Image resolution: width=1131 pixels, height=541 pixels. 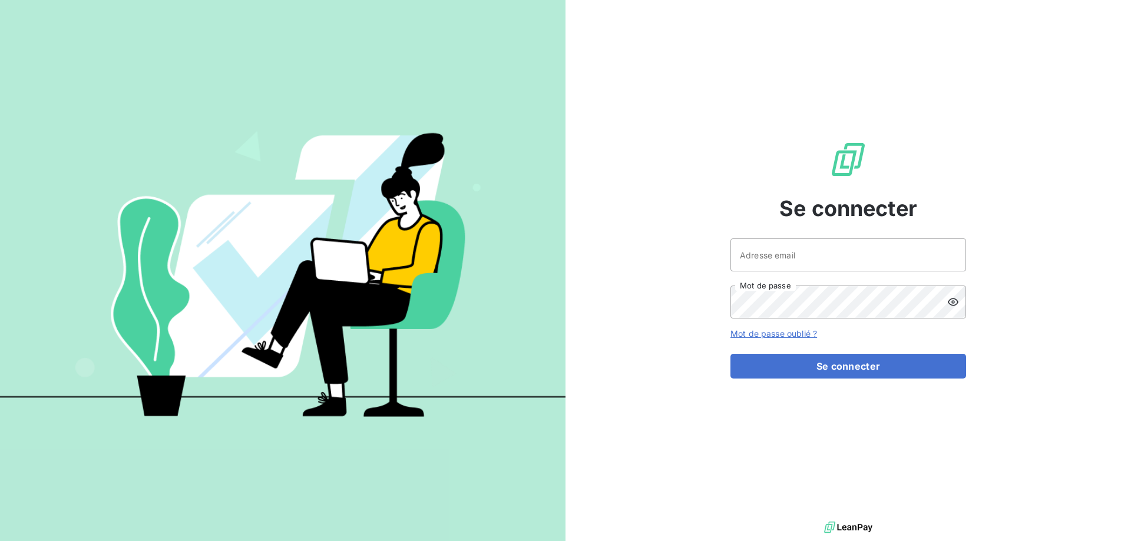 What do you see at coordinates (774, 333) in the screenshot?
I see `a: Mot de passe oublié ?` at bounding box center [774, 333].